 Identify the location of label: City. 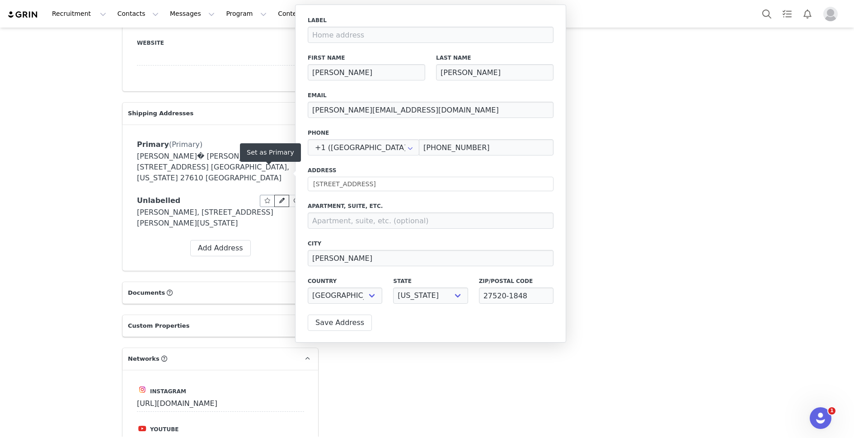
(431, 244).